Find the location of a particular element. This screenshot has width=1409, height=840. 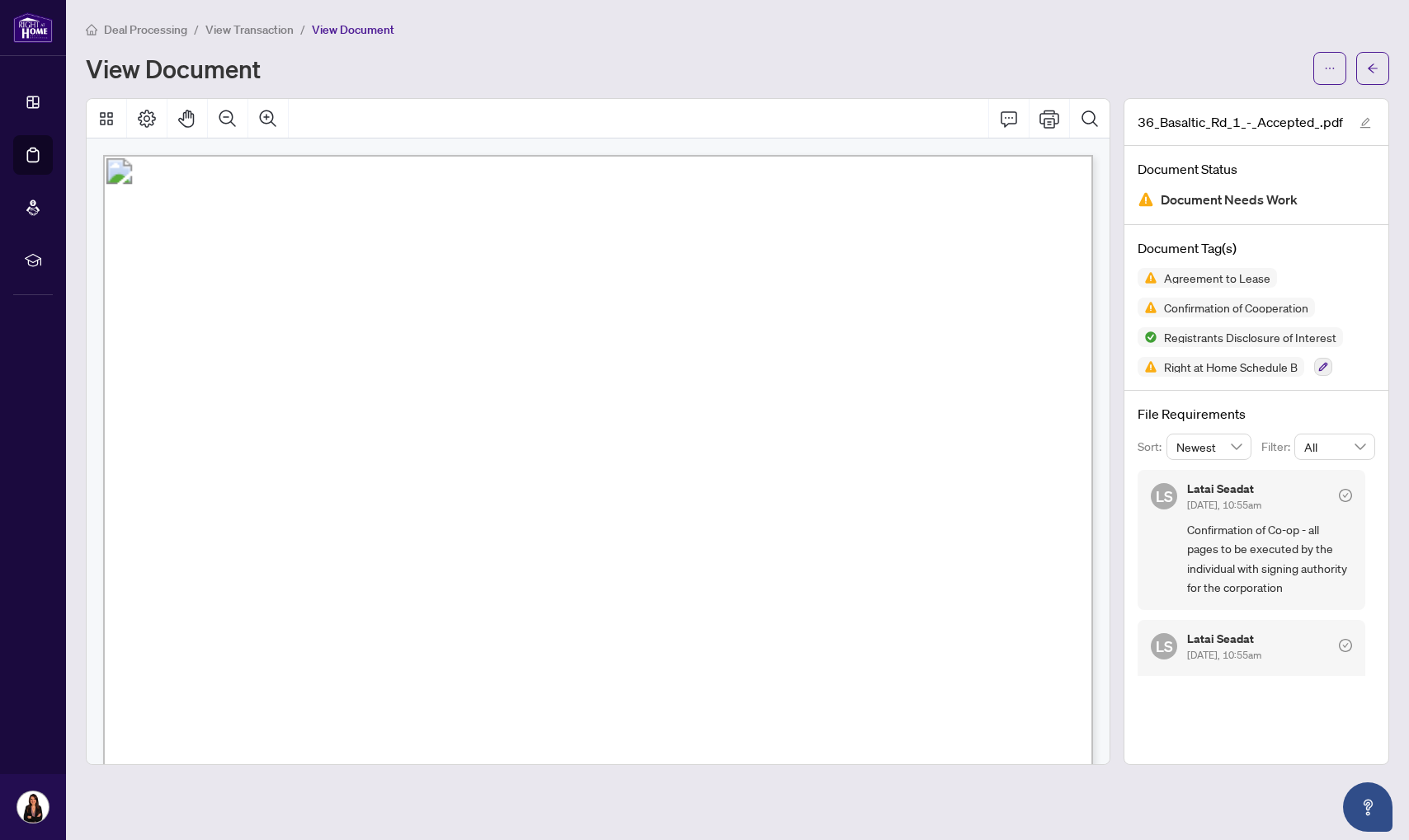

span: Newest is located at coordinates (1209, 447).